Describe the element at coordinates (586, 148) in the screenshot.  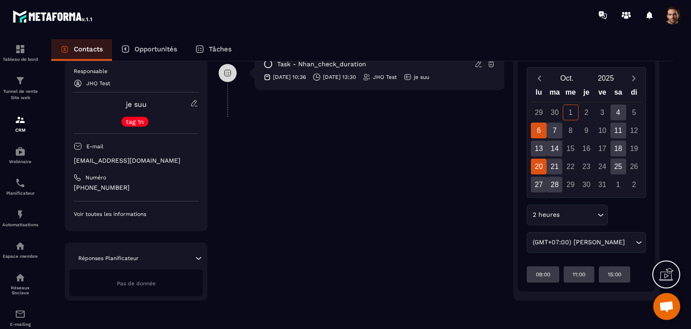
I see `div: 16` at that location.